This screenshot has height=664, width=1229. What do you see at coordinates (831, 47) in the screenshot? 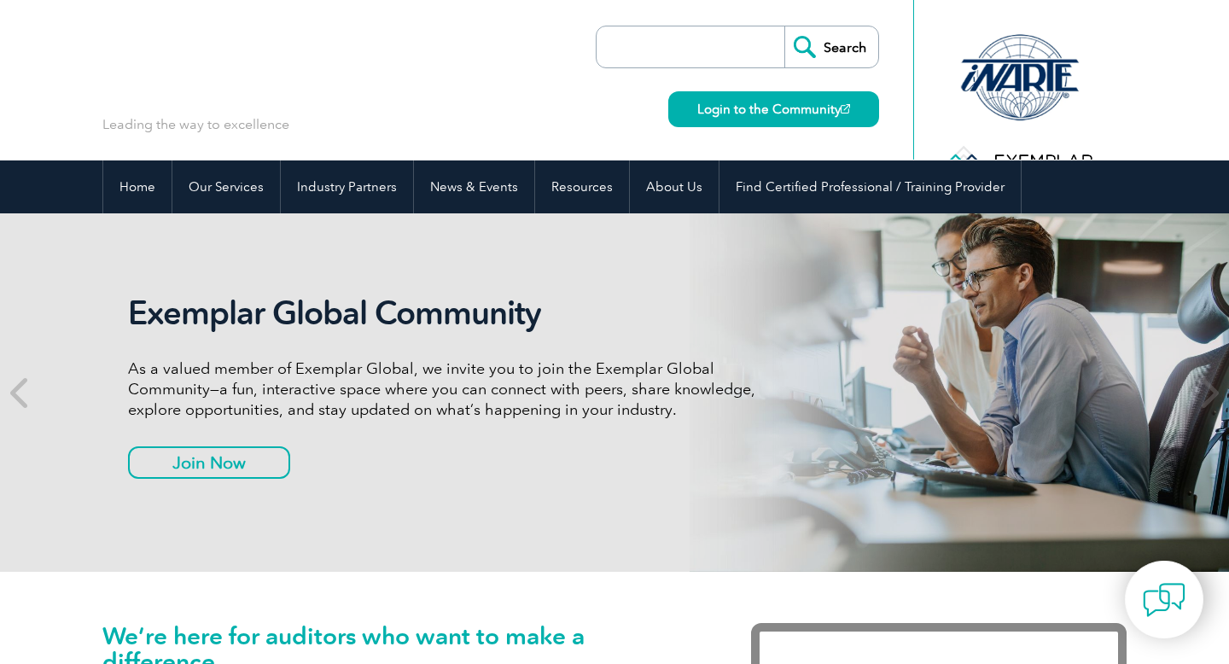
I see `input: Search` at bounding box center [831, 47].